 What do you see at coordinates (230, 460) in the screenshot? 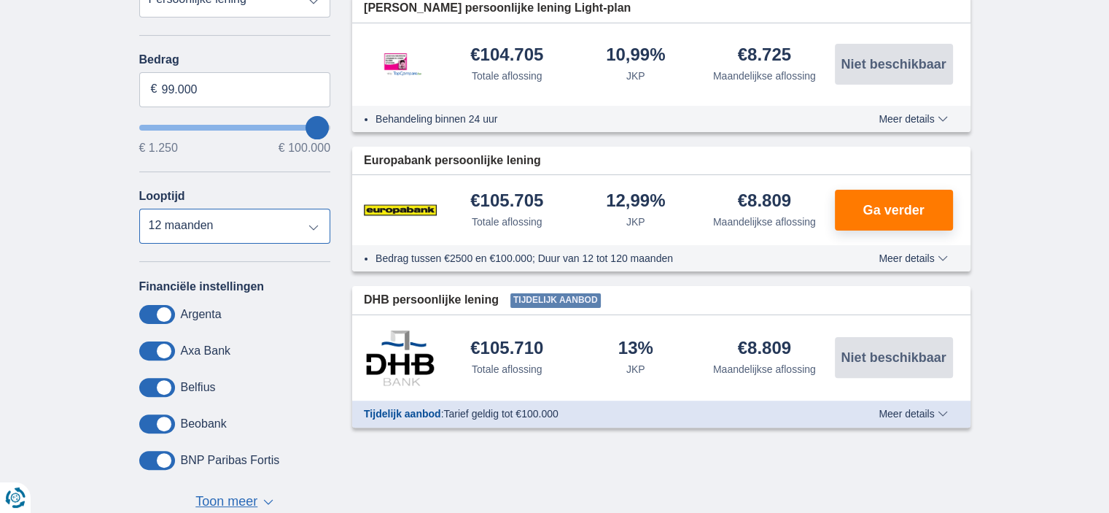
I see `label: BNP Paribas Fortis` at bounding box center [230, 460].